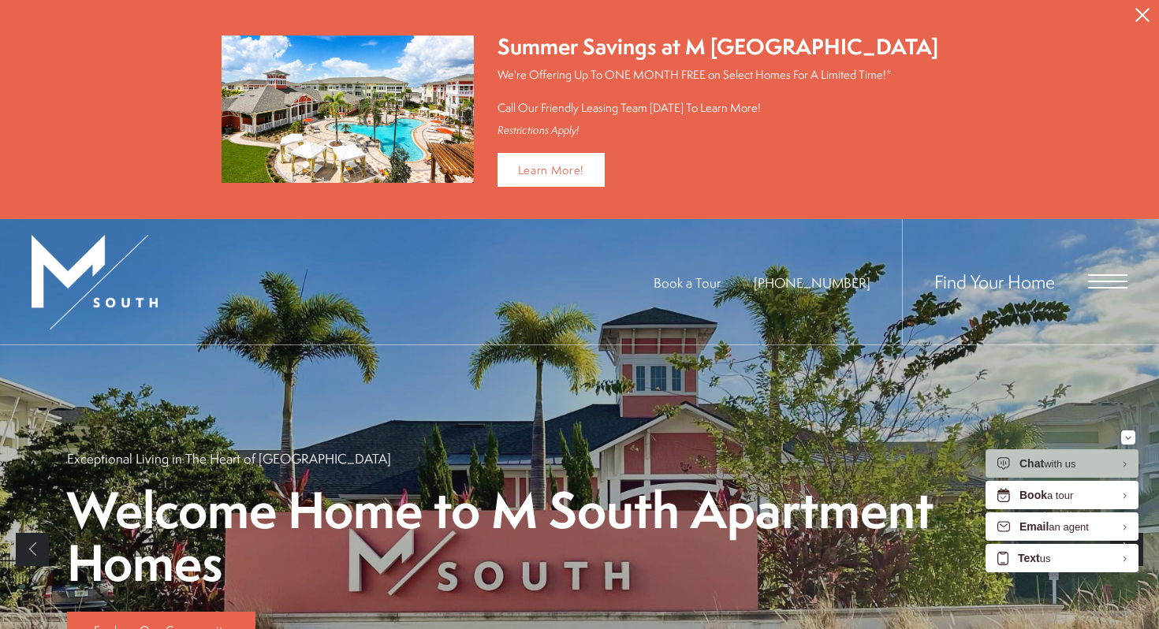 This screenshot has height=629, width=1159. I want to click on div: Restrictions Apply!, so click(717, 130).